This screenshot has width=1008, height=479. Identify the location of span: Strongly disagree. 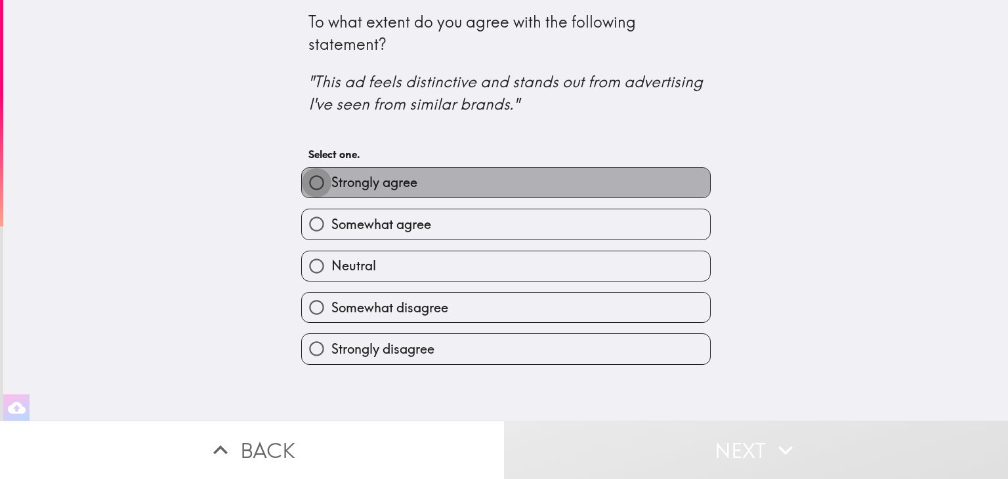
(383, 349).